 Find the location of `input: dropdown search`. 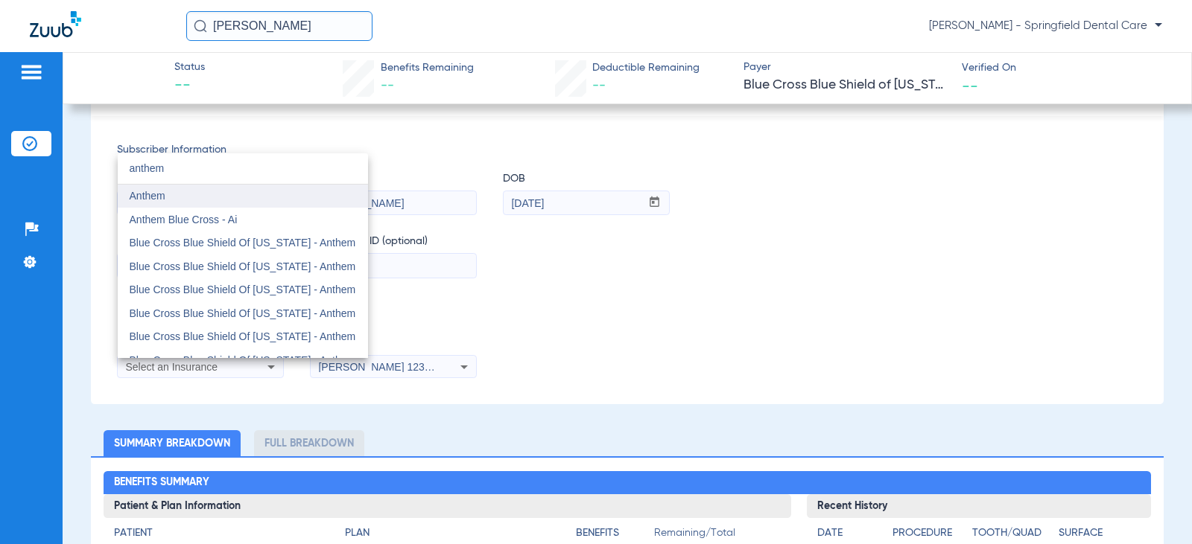

input: dropdown search is located at coordinates (243, 168).